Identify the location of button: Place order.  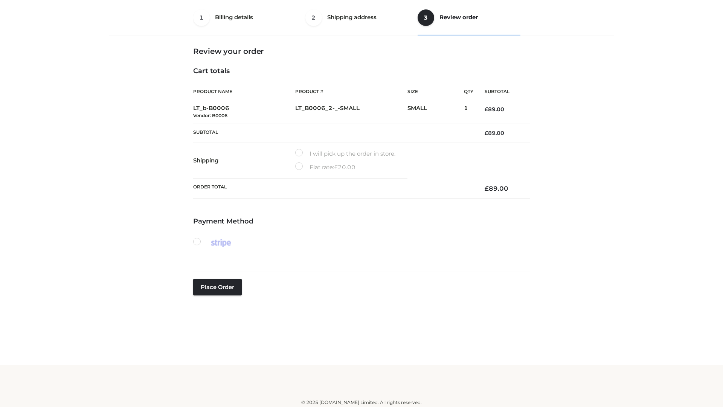
(217, 287).